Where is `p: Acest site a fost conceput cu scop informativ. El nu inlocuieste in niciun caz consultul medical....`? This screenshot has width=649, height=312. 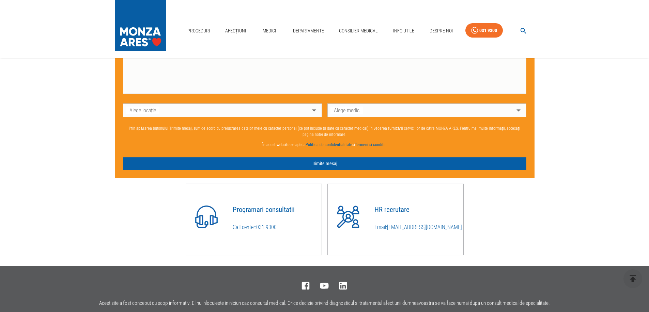
p: Acest site a fost conceput cu scop informativ. El nu inlocuieste in niciun caz consultul medical.... is located at coordinates (325, 303).